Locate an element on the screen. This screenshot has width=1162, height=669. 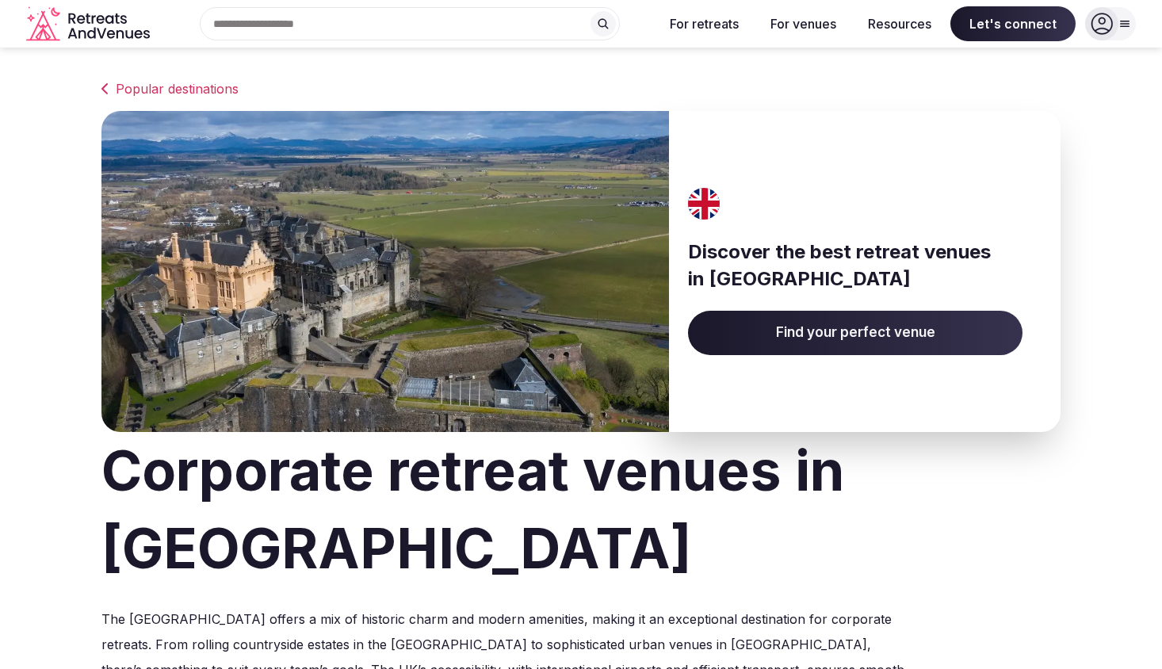
a: Find your perfect venue is located at coordinates (855, 333).